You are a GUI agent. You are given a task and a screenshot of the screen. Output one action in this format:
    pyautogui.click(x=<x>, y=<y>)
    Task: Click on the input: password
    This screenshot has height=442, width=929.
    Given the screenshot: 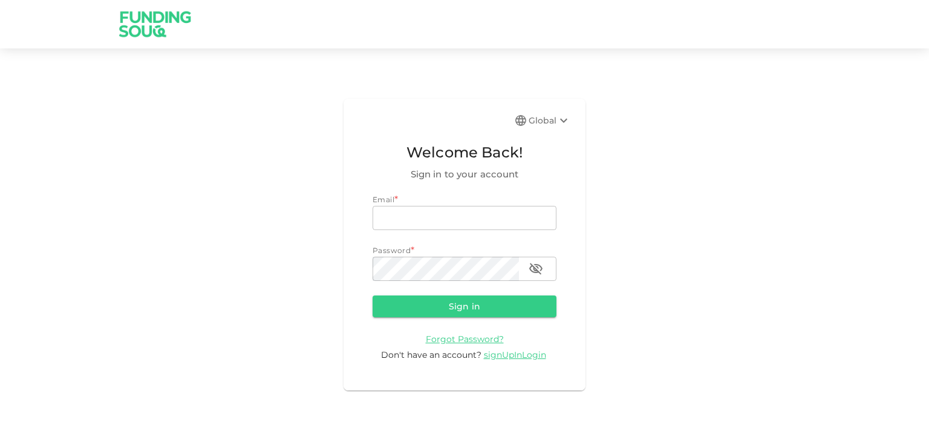 What is the action you would take?
    pyautogui.click(x=446, y=269)
    